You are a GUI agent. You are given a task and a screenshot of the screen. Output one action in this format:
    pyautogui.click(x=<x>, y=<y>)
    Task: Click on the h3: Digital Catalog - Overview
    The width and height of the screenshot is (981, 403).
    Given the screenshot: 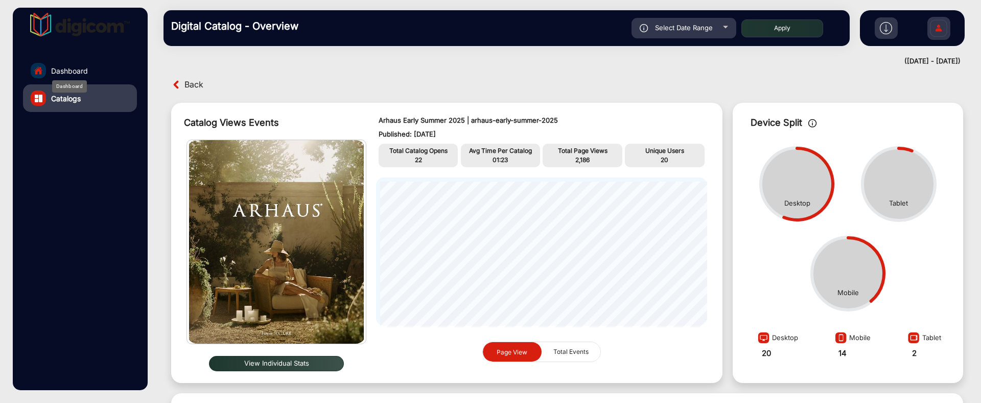 What is the action you would take?
    pyautogui.click(x=243, y=26)
    